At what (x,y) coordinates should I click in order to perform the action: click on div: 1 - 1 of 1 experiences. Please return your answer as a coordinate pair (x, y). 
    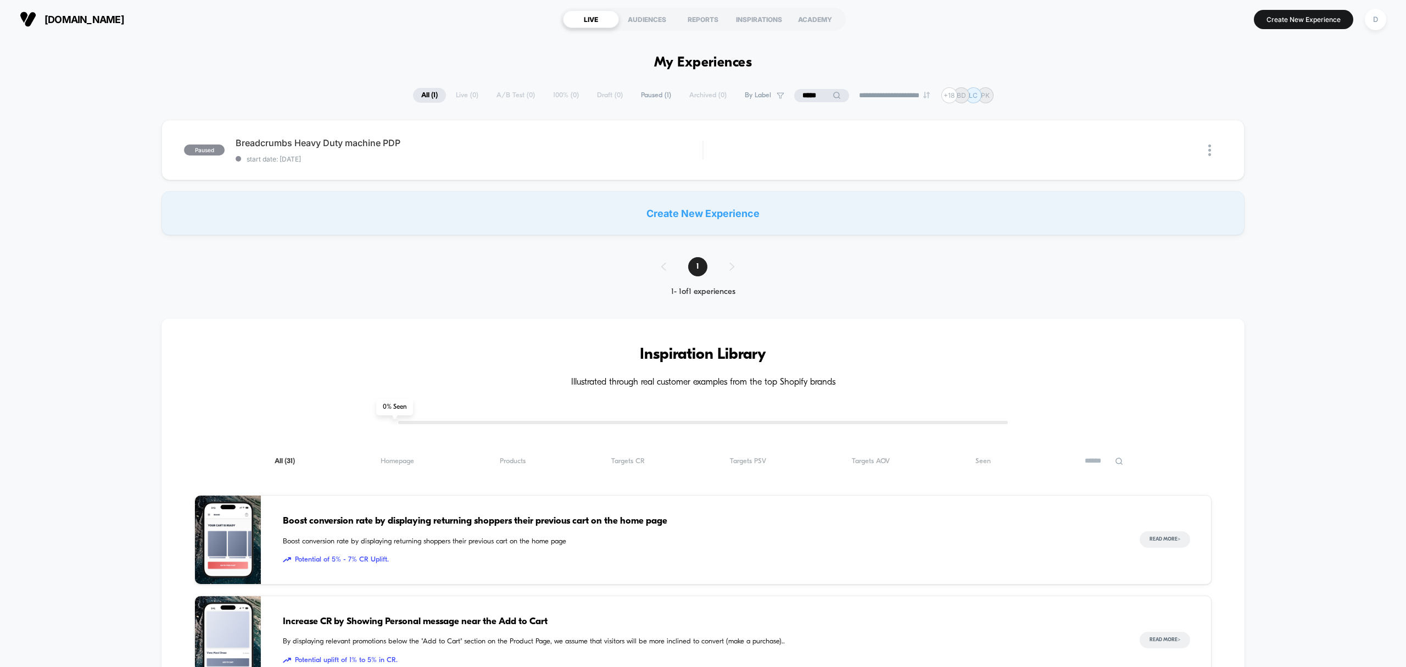
    Looking at the image, I should click on (703, 292).